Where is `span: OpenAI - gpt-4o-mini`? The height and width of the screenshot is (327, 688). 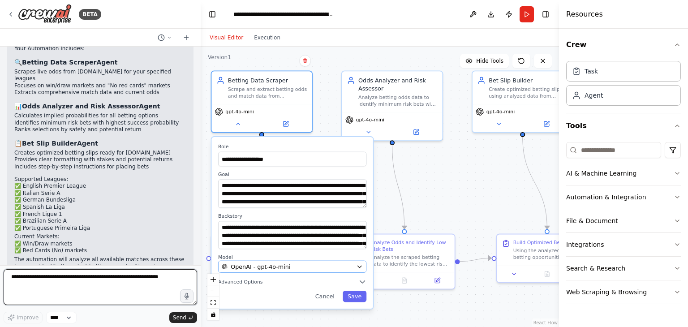
span: OpenAI - gpt-4o-mini is located at coordinates (260, 267).